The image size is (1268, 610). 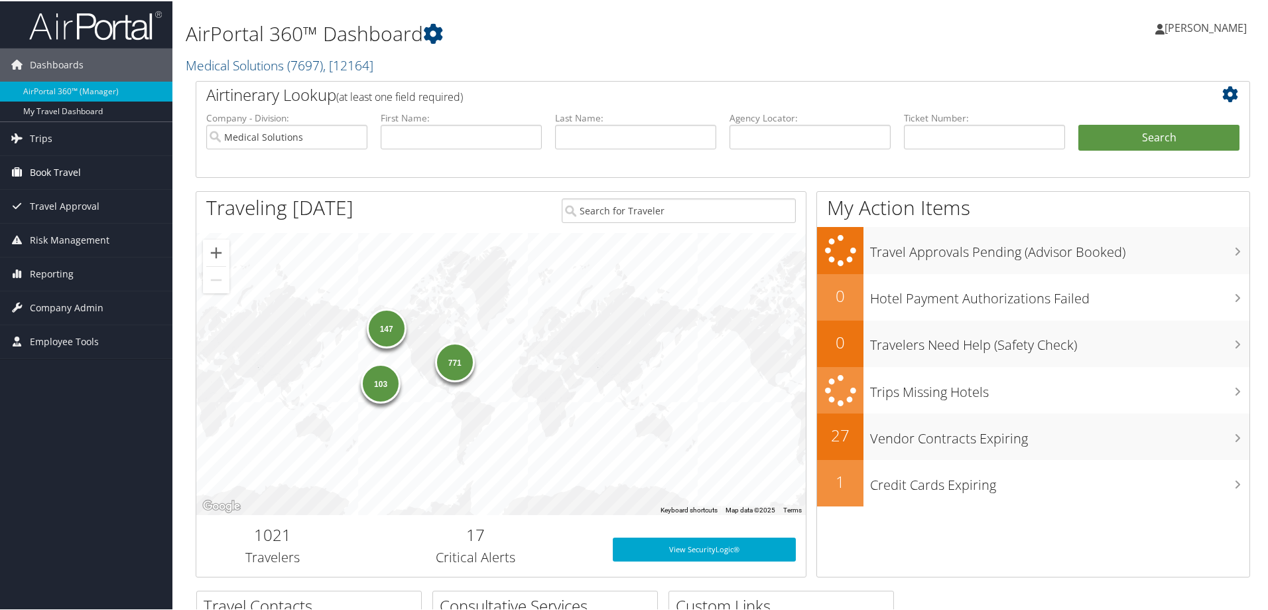 I want to click on h3: Hotel Payment Authorizations Failed, so click(x=1060, y=294).